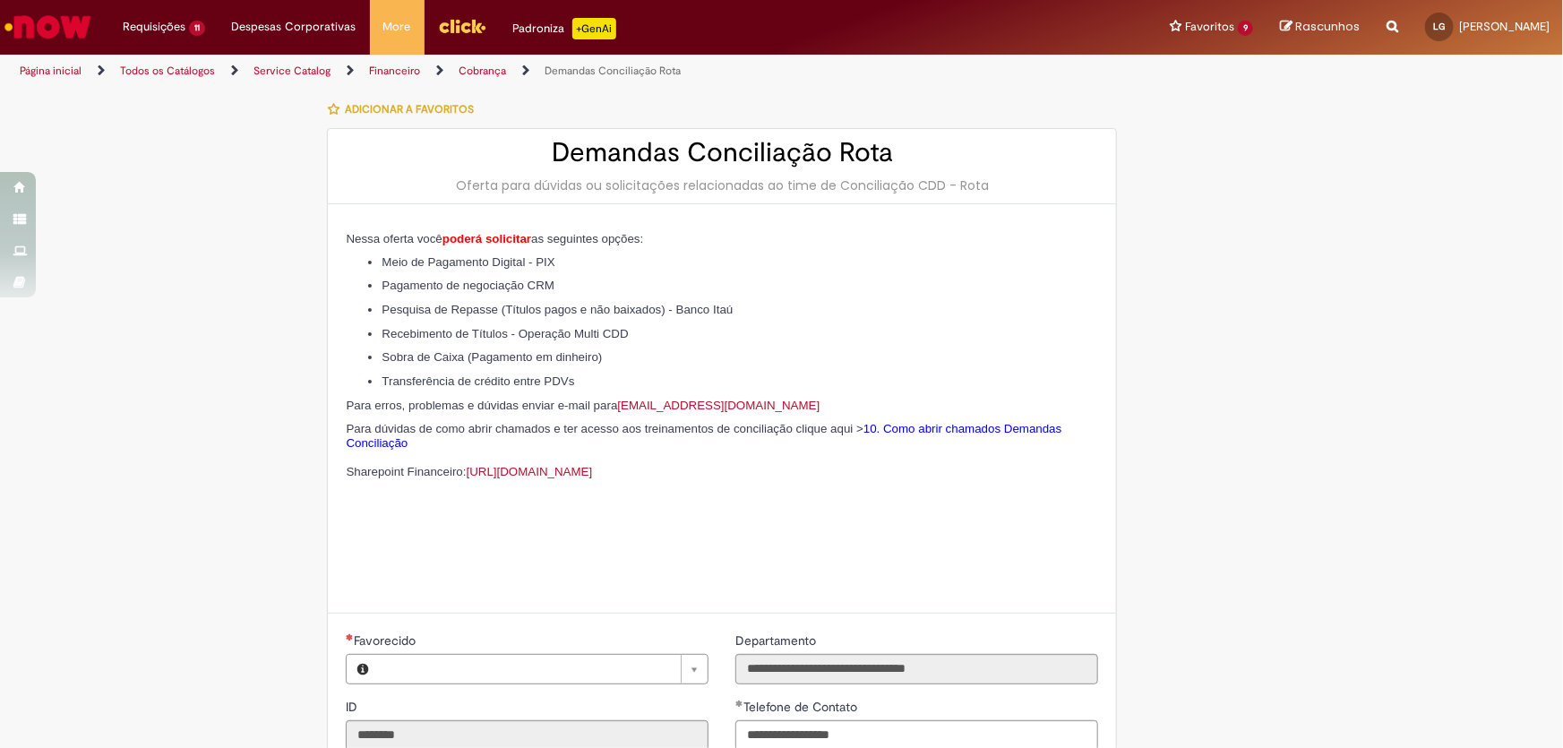  What do you see at coordinates (504, 333) in the screenshot?
I see `span: Recebimento de Títulos - Operação Multi CDD` at bounding box center [504, 333].